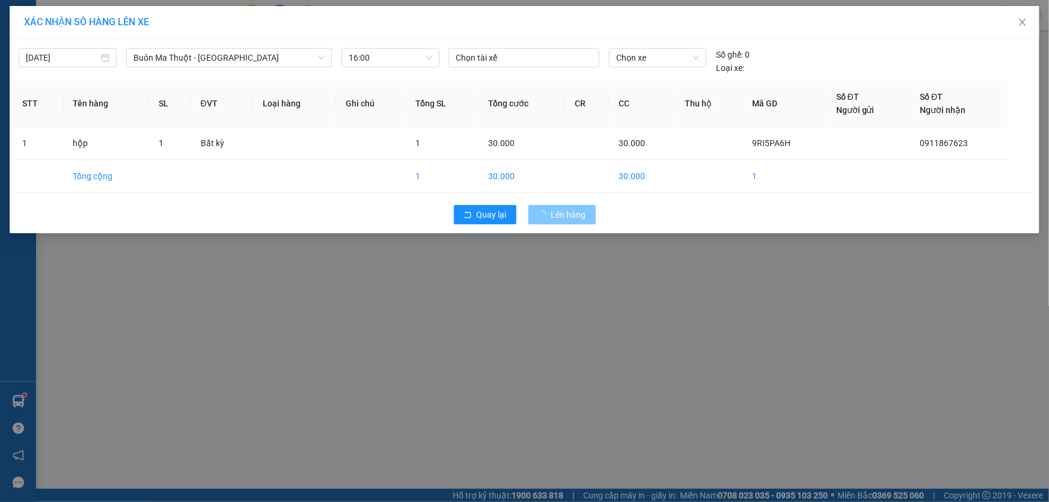 This screenshot has width=1049, height=502. Describe the element at coordinates (657, 58) in the screenshot. I see `span: Chọn xe` at that location.